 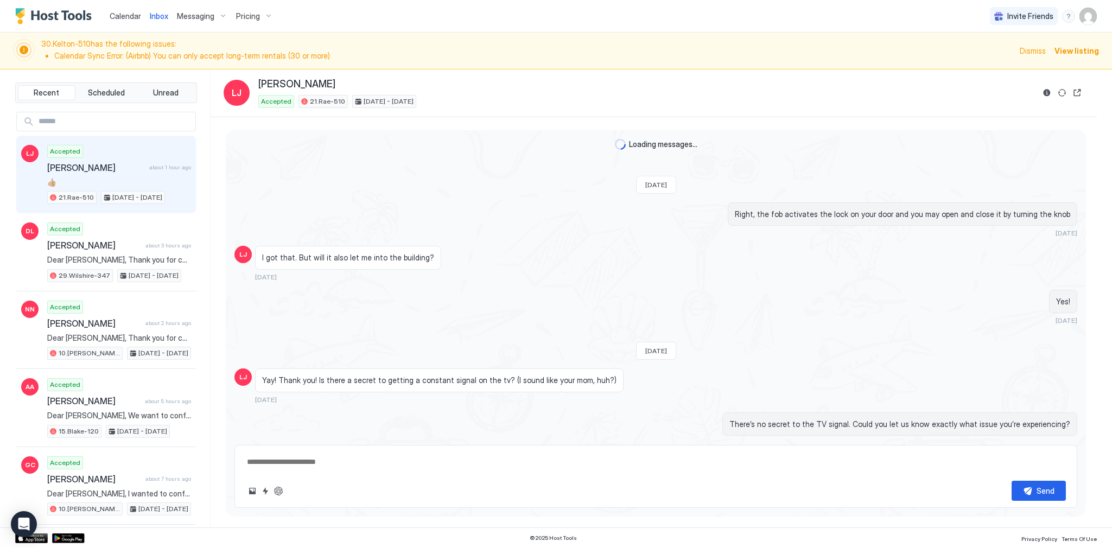 What do you see at coordinates (168, 479) in the screenshot?
I see `span: about 7 hours ago` at bounding box center [168, 479].